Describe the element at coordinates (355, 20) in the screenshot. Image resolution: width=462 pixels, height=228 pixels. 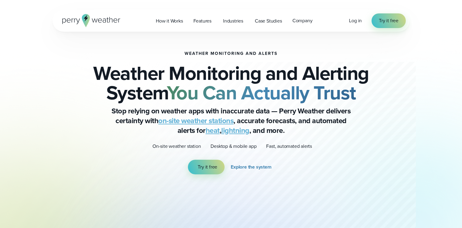
I see `span: Log in` at that location.